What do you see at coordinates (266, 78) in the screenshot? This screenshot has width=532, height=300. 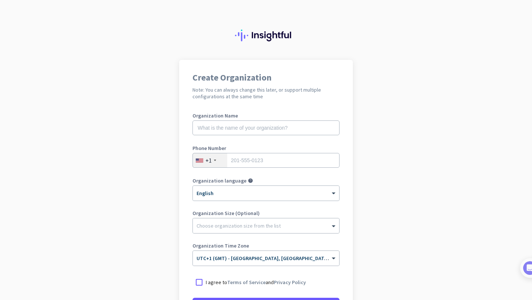 I see `h1: Create Organization` at bounding box center [266, 78].